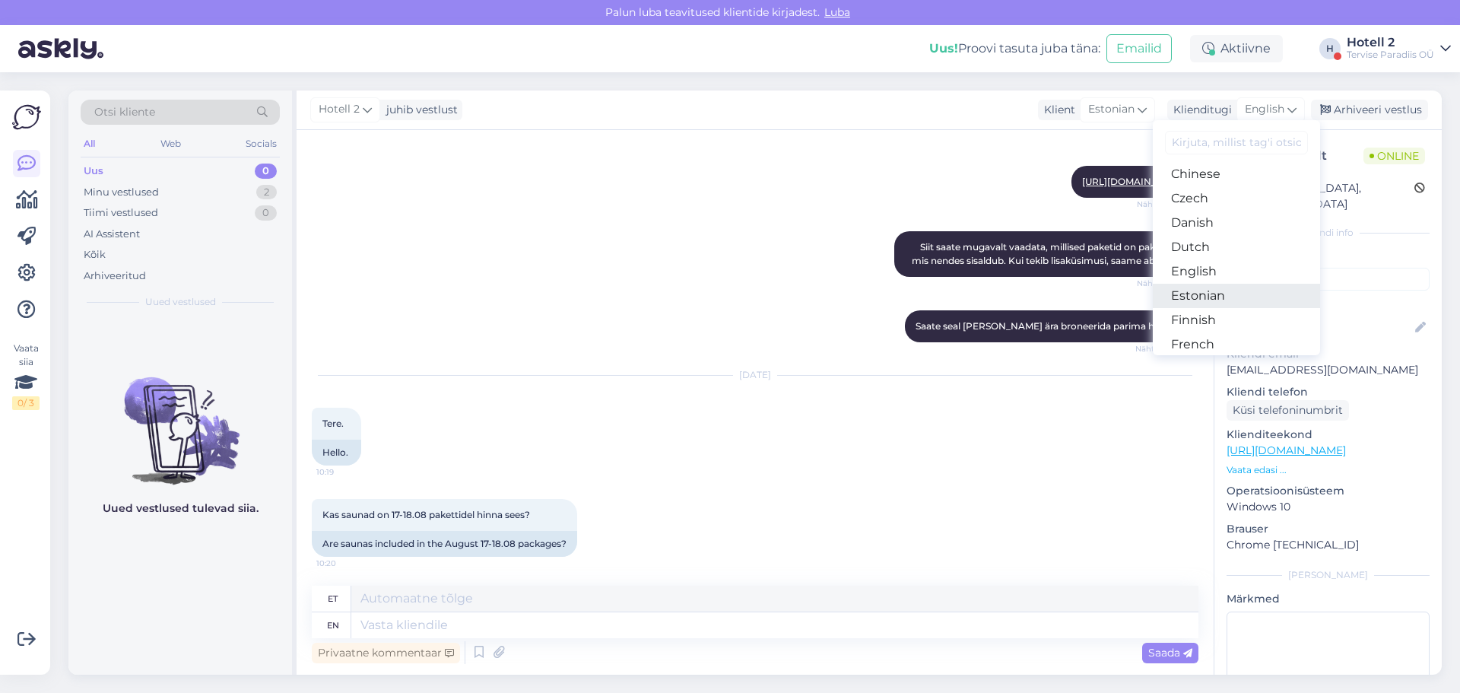 The width and height of the screenshot is (1460, 693). Describe the element at coordinates (1399, 49) in the screenshot. I see `a: Hotell 2Tervise Paradiis OÜ` at that location.